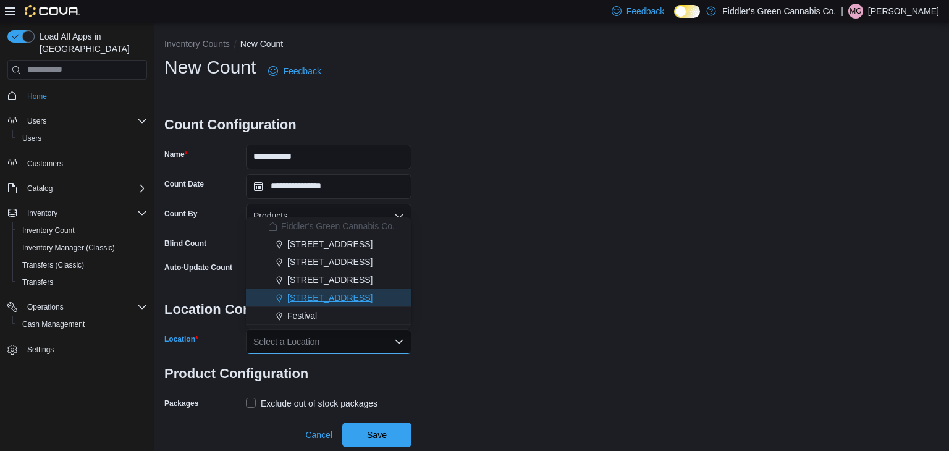  I want to click on span: Save, so click(377, 435).